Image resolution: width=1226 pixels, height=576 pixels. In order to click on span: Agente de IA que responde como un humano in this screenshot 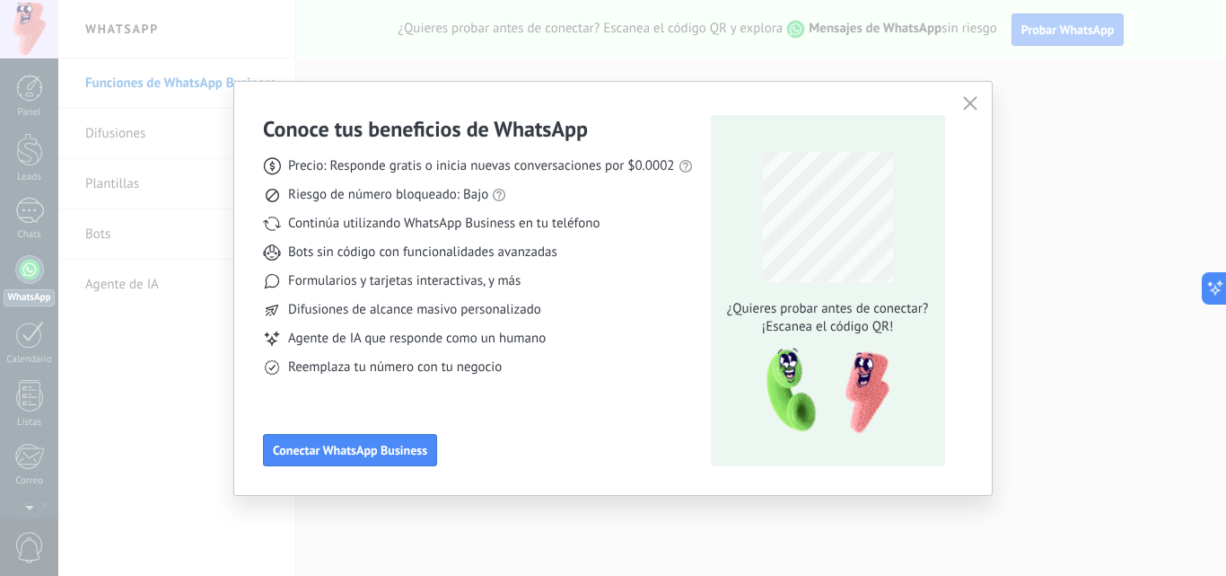, I will do `click(417, 338)`.